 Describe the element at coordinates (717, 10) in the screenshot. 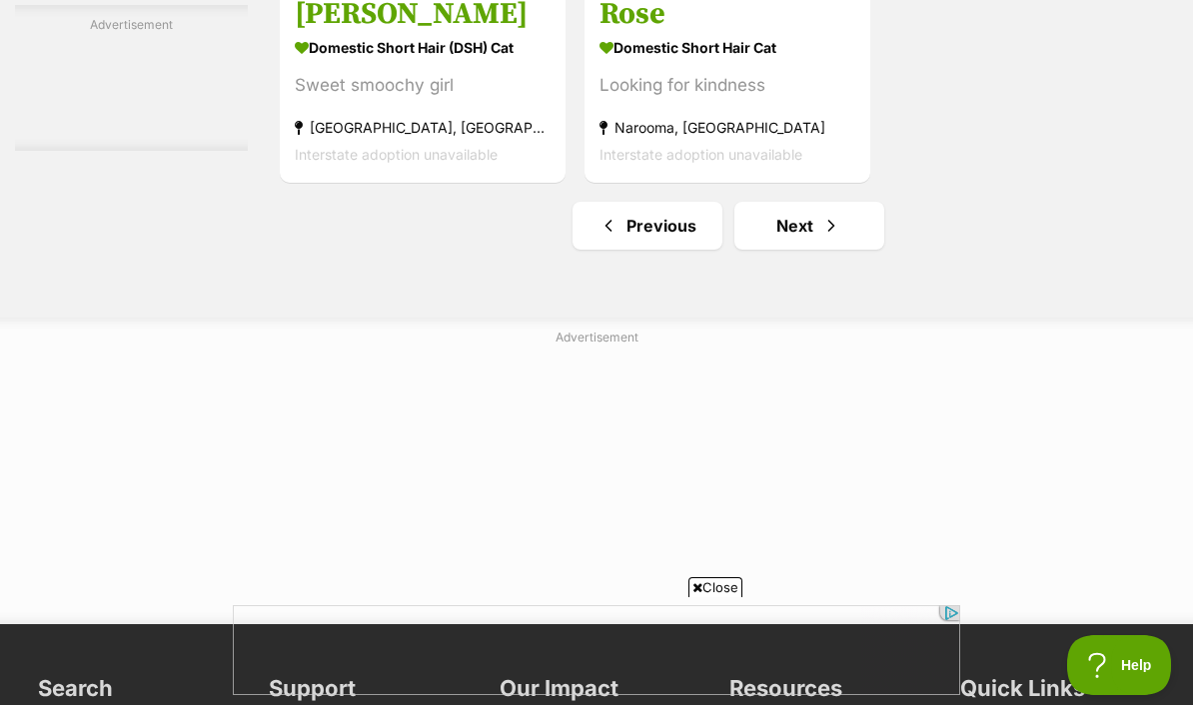

I see `a: Privacy Notification` at that location.